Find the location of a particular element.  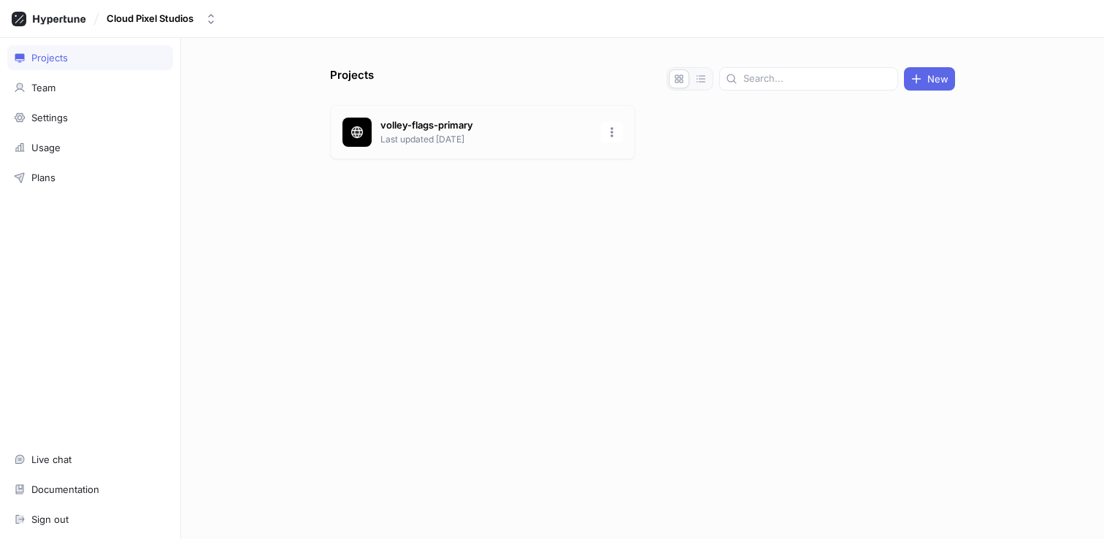

a: Documentation is located at coordinates (90, 489).